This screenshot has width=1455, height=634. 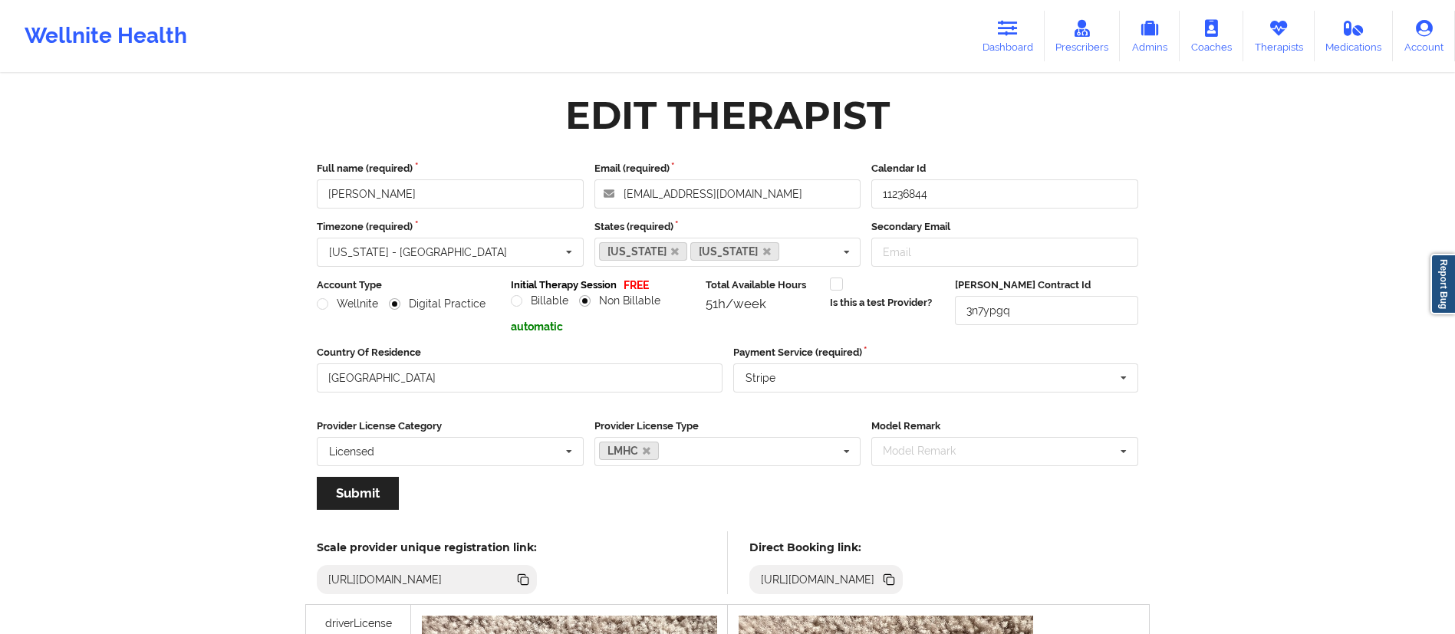 I want to click on label: Calendar Id, so click(x=1005, y=169).